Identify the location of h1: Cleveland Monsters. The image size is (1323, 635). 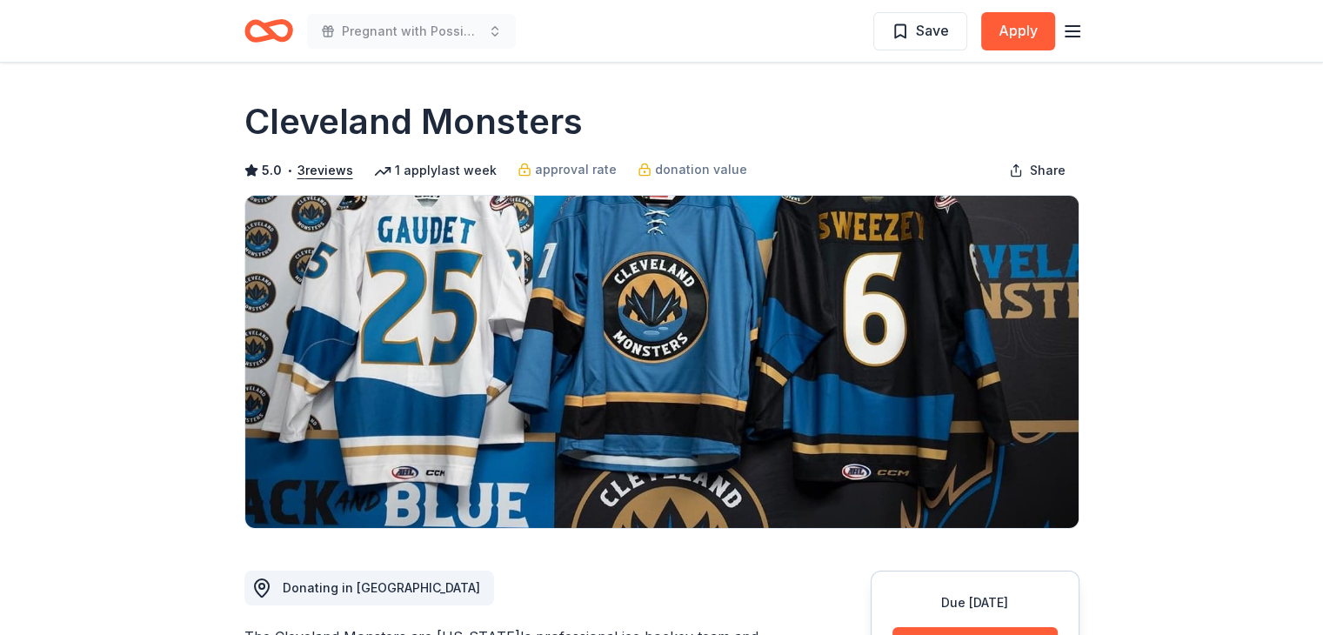
(413, 122).